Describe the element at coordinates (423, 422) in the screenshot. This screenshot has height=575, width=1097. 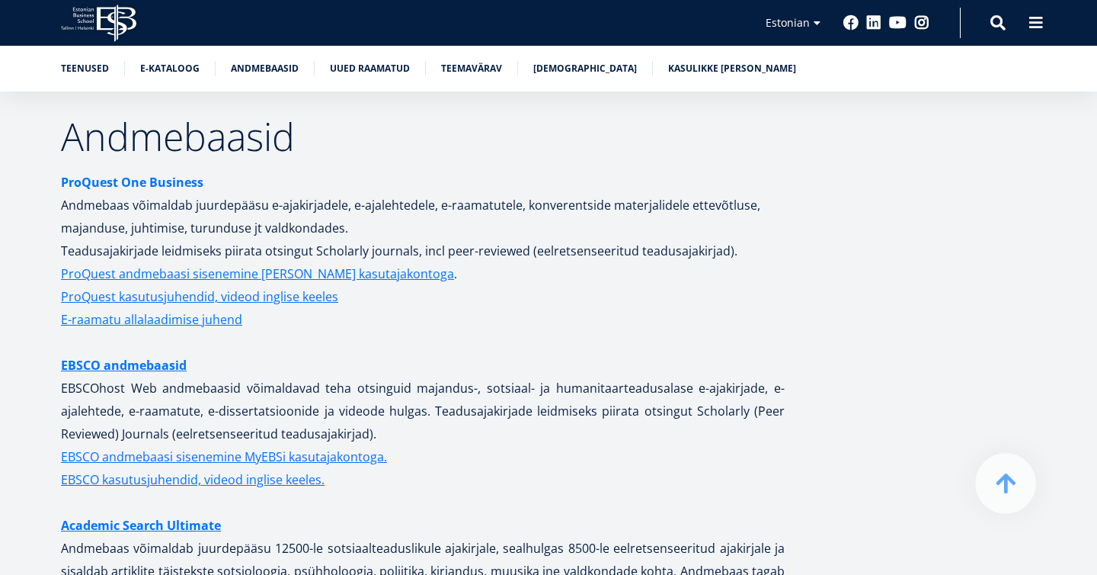
I see `p: EBSCOhost Web andmebaasid võimaldavad teha otsinguid majandus-, sotsiaal- ja humanitaarteadusalas...` at that location.